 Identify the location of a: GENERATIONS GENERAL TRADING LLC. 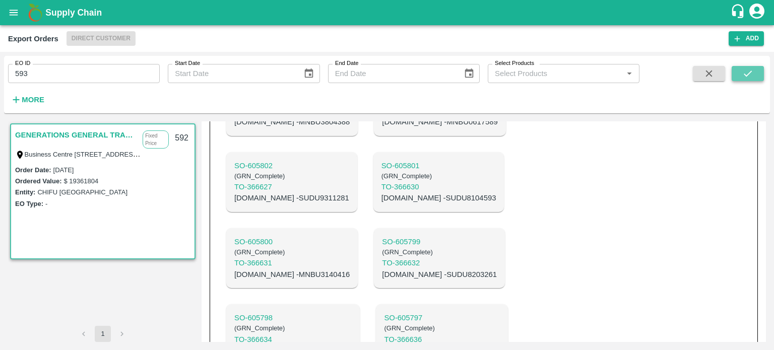
(76, 135).